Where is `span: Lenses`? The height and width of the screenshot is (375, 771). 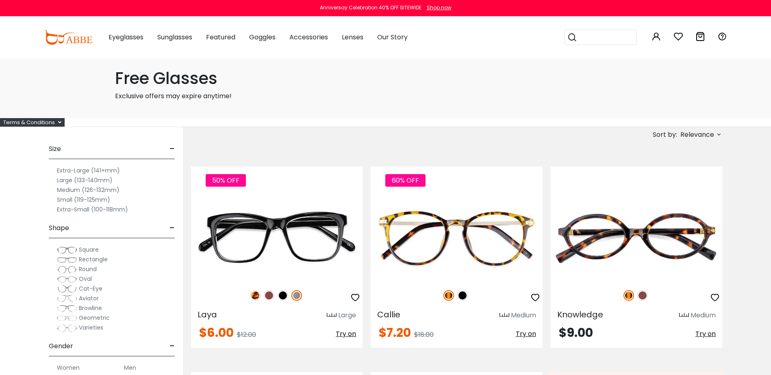 span: Lenses is located at coordinates (352, 37).